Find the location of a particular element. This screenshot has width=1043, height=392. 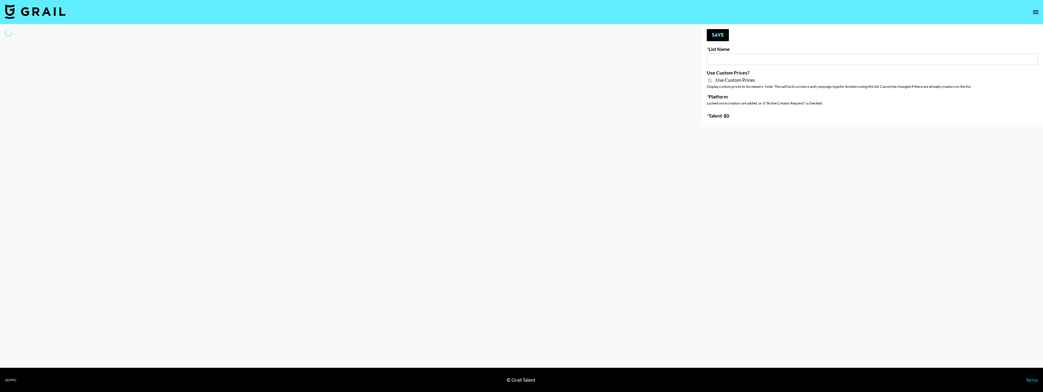

label: Use Custom Prices? is located at coordinates (872, 73).